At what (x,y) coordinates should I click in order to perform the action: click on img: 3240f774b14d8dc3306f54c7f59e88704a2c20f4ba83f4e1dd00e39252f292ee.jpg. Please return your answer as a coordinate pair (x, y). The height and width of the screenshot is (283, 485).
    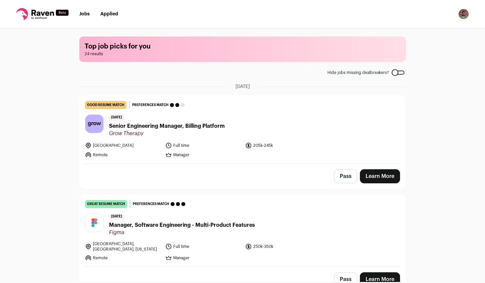
    Looking at the image, I should click on (94, 223).